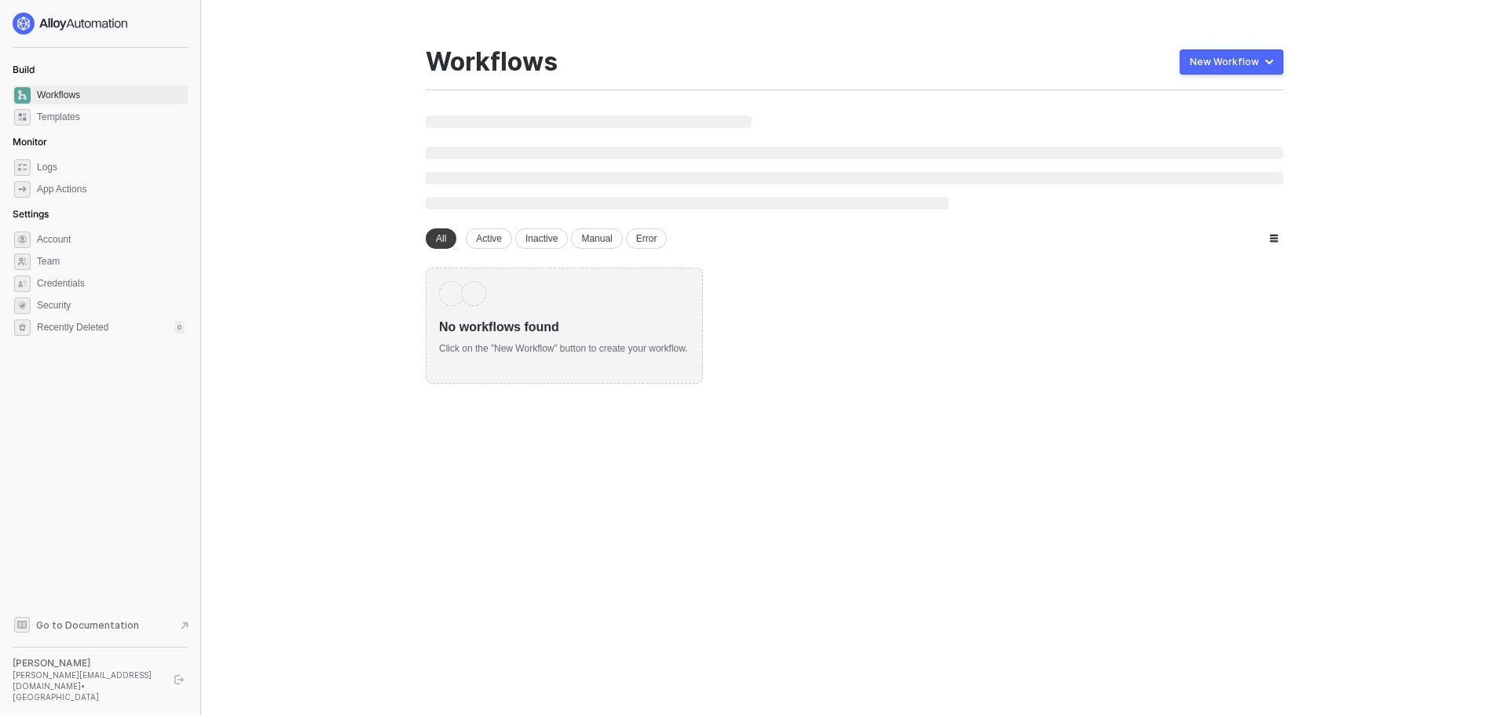  I want to click on span: marketplace, so click(22, 117).